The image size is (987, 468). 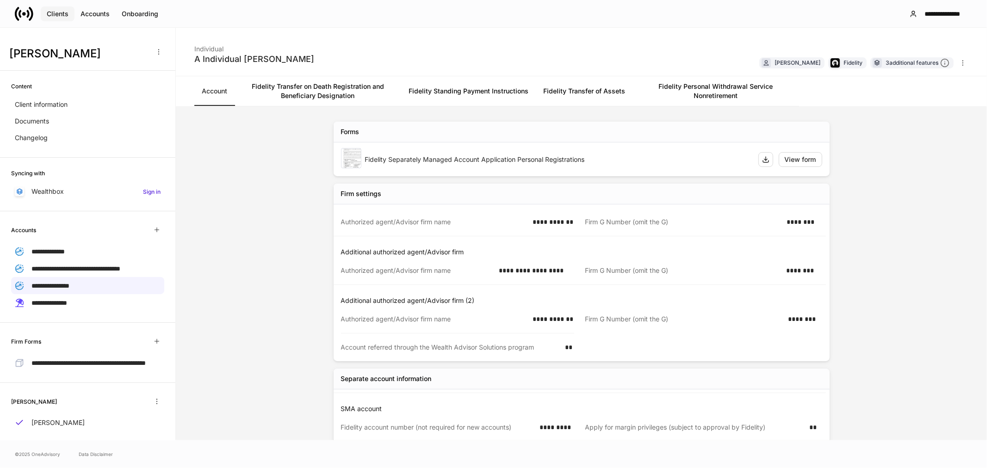 I want to click on div: View form, so click(x=801, y=160).